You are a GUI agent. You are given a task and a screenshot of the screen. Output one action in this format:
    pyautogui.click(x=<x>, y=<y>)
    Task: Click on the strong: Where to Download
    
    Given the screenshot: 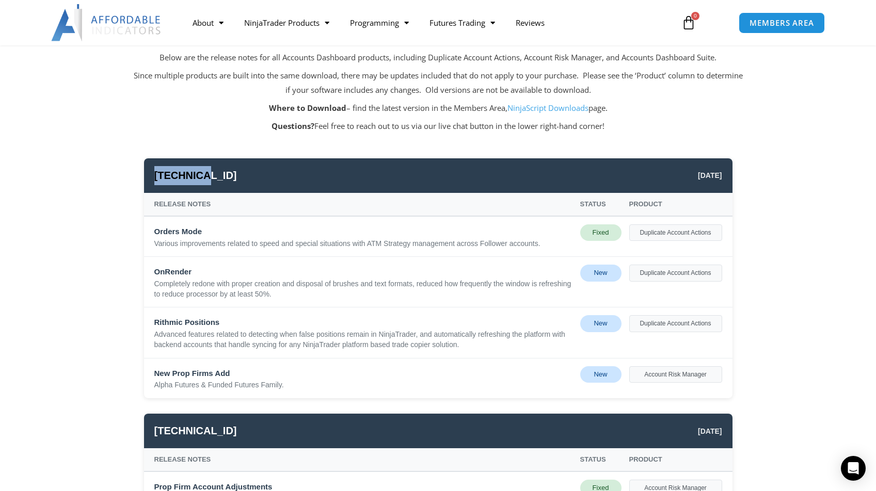 What is the action you would take?
    pyautogui.click(x=308, y=108)
    